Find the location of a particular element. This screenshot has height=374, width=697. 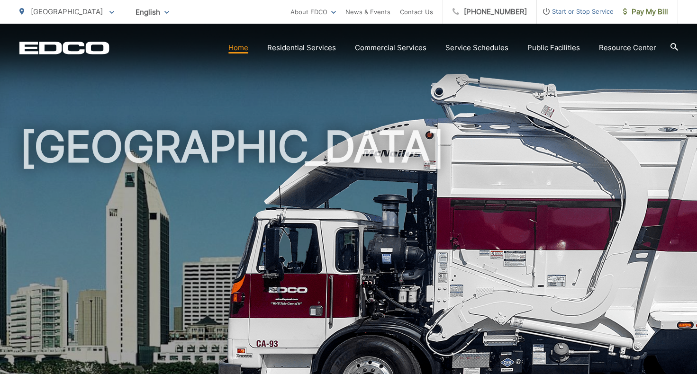

a: Residential Services is located at coordinates (301, 48).